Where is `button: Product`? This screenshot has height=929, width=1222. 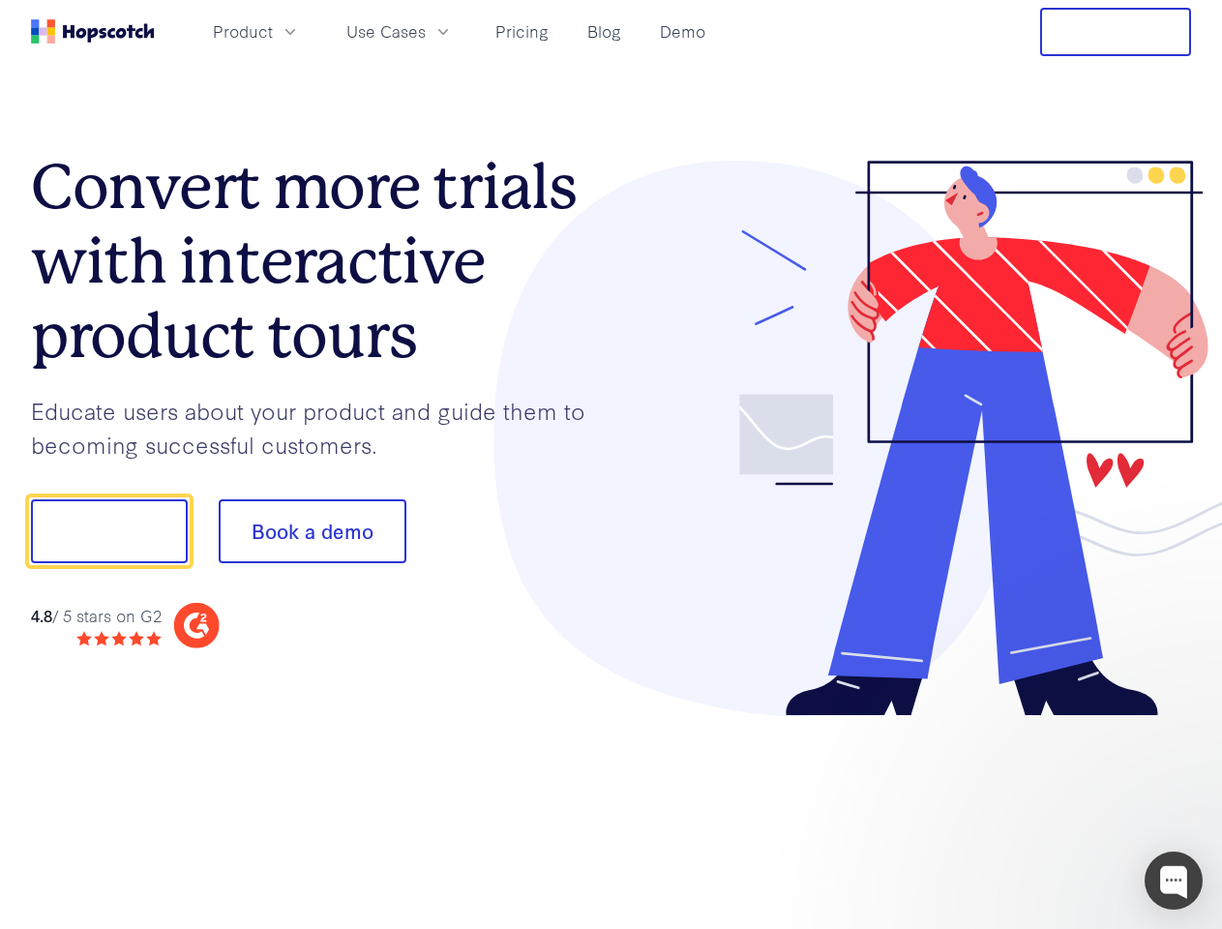 button: Product is located at coordinates (256, 31).